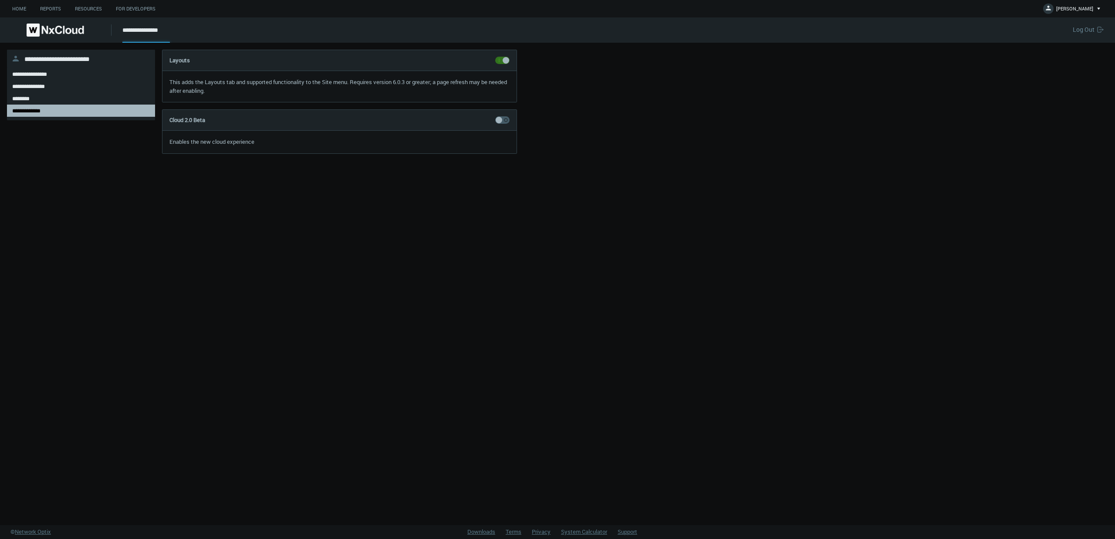  I want to click on a: Terms, so click(513, 531).